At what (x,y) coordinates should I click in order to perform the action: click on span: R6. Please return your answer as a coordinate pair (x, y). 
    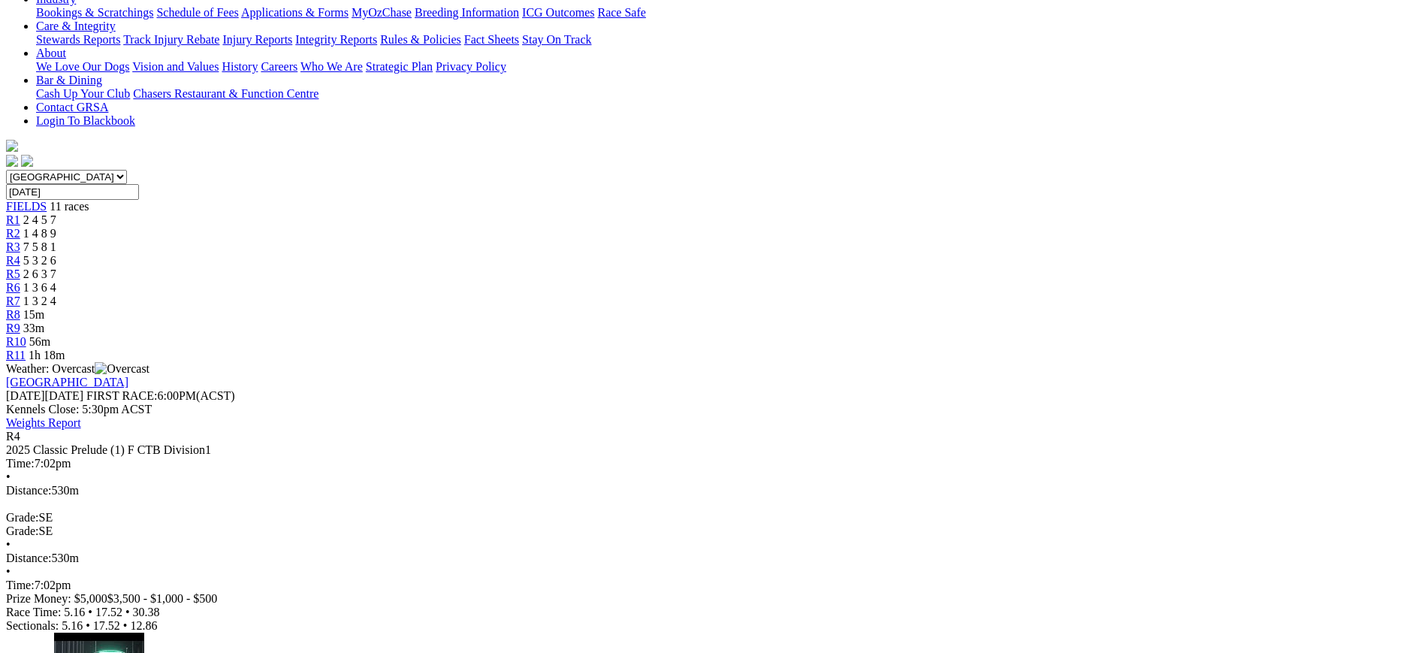
    Looking at the image, I should click on (13, 287).